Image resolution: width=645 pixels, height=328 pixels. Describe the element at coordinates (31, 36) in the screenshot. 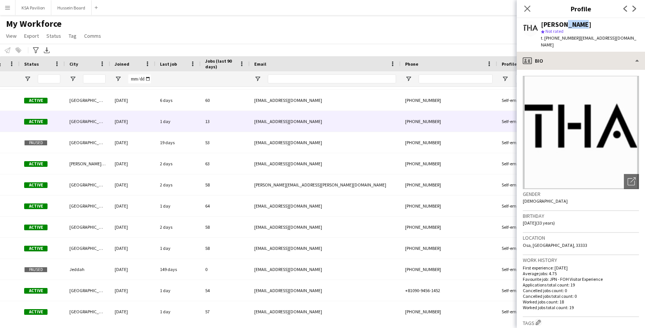

I see `a: Export` at that location.